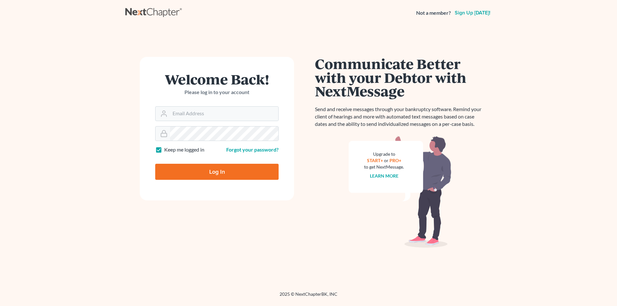  I want to click on img: nextmessage_bg-59042aed3d76b12b5cd301f8e5b87938c9018125f34e5fa2b7a6b67550977c72.svg, so click(400, 192).